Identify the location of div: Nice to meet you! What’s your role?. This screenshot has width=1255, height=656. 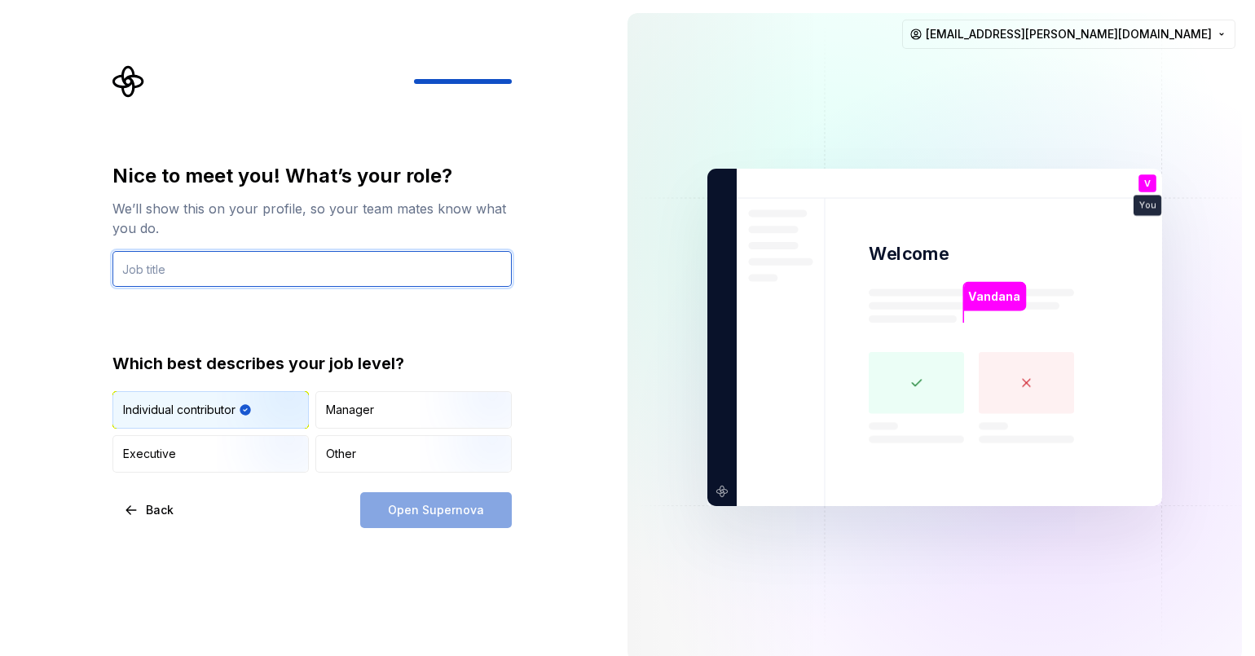
(312, 176).